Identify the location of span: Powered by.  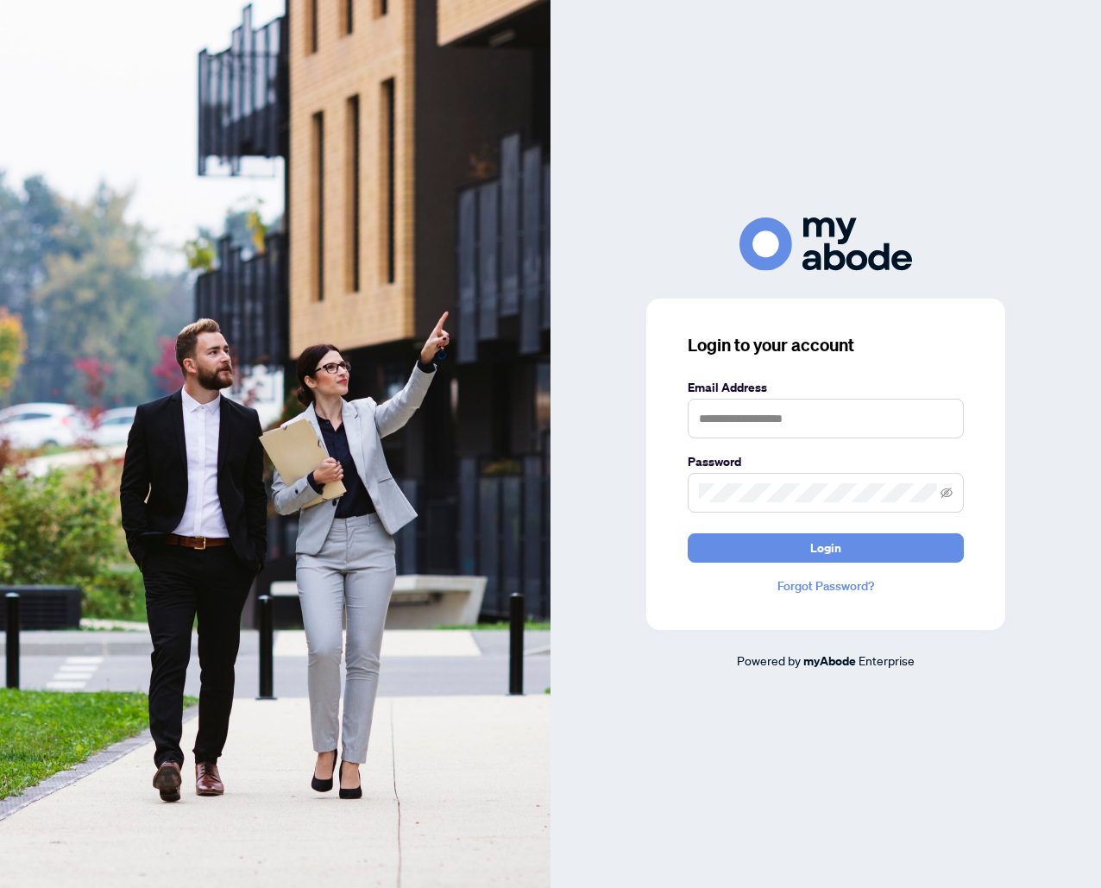
(769, 660).